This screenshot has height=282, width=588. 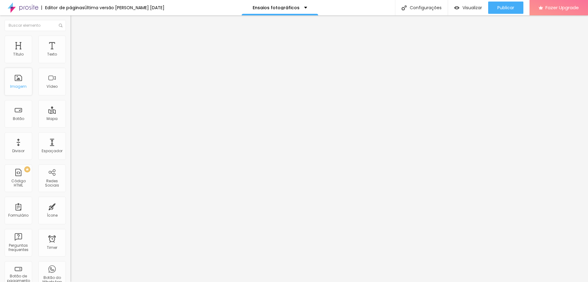 What do you see at coordinates (52, 151) in the screenshot?
I see `div: Espaçador` at bounding box center [52, 151].